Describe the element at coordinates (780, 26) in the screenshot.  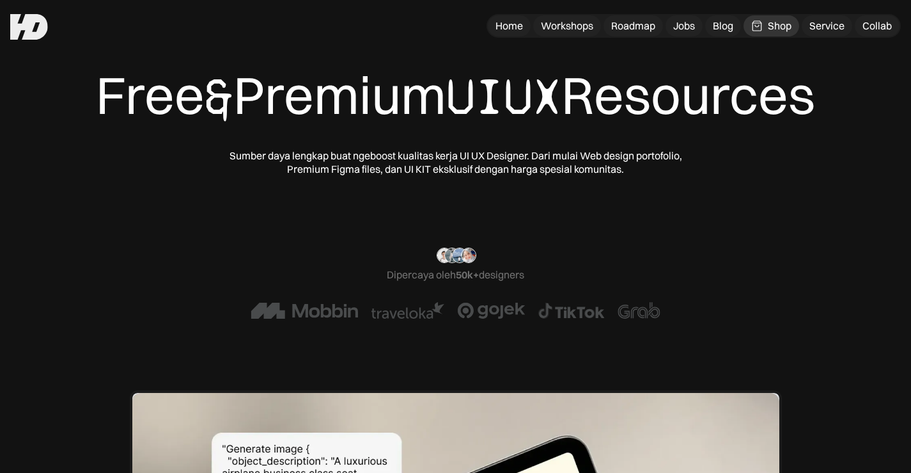
I see `div: Shop` at that location.